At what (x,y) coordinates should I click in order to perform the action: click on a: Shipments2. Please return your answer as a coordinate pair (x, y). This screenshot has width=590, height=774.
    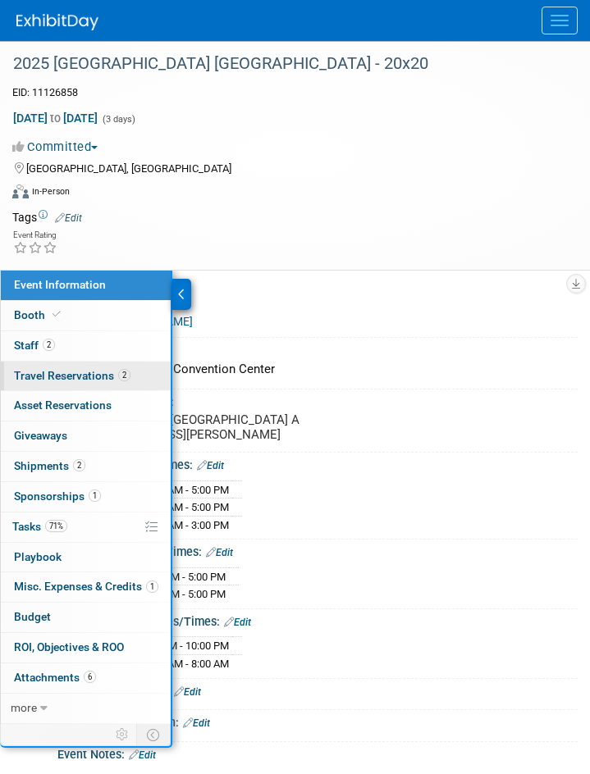
    Looking at the image, I should click on (85, 467).